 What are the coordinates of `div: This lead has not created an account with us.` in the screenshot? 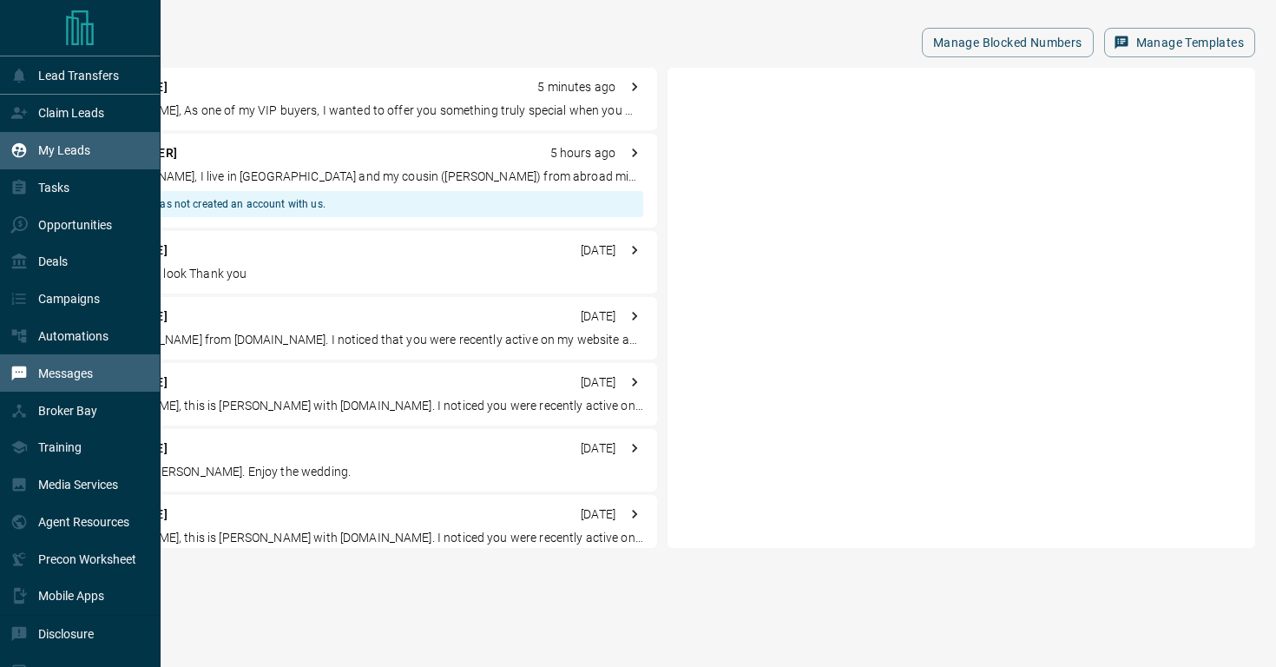 It's located at (216, 204).